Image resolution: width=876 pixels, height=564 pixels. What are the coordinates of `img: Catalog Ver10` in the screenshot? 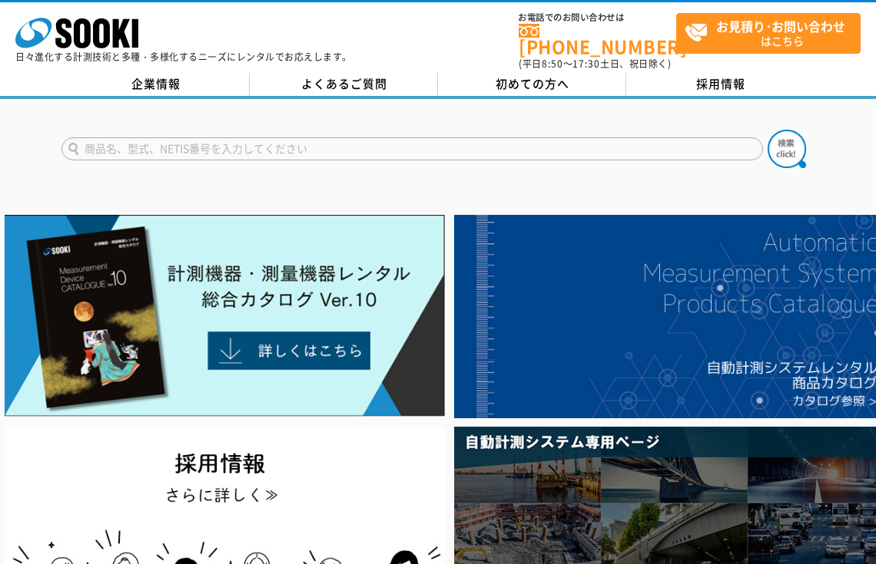 It's located at (224, 316).